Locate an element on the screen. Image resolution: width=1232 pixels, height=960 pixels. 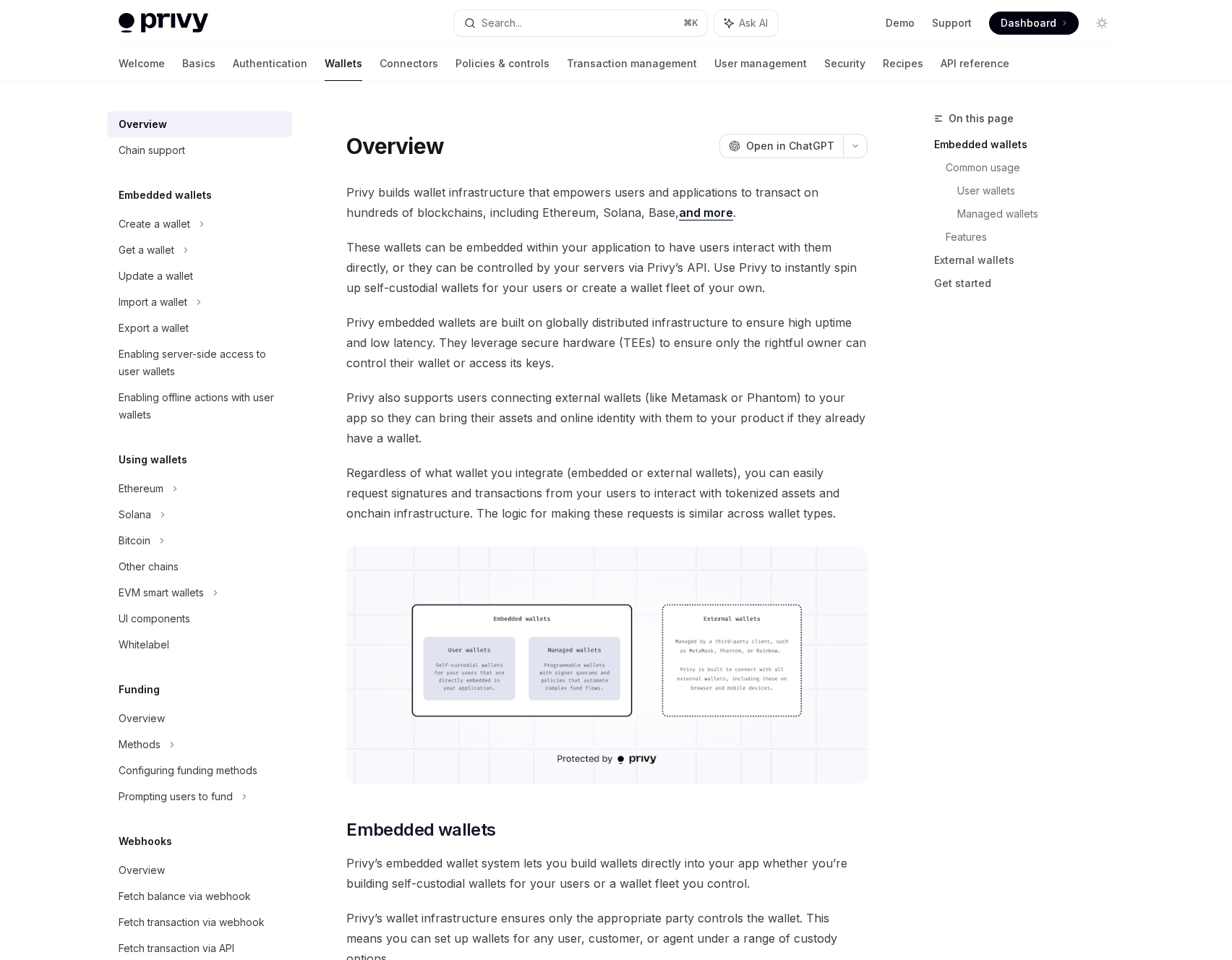
div: Enabling offline actions with user wallets is located at coordinates (201, 406).